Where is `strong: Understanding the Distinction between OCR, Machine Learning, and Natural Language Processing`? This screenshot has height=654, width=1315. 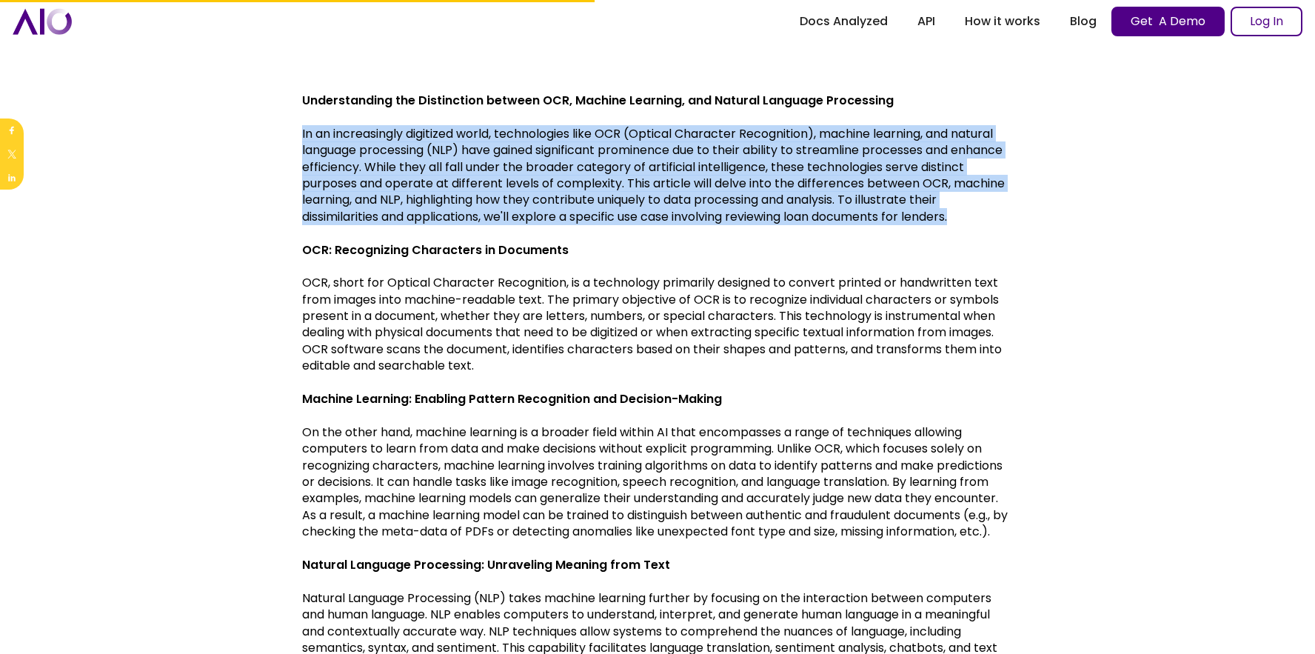 strong: Understanding the Distinction between OCR, Machine Learning, and Natural Language Processing is located at coordinates (597, 100).